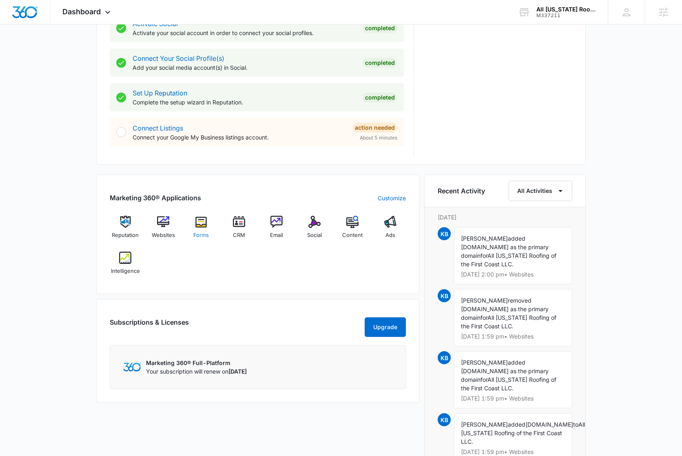 This screenshot has height=456, width=682. I want to click on a: Connect Listings, so click(158, 128).